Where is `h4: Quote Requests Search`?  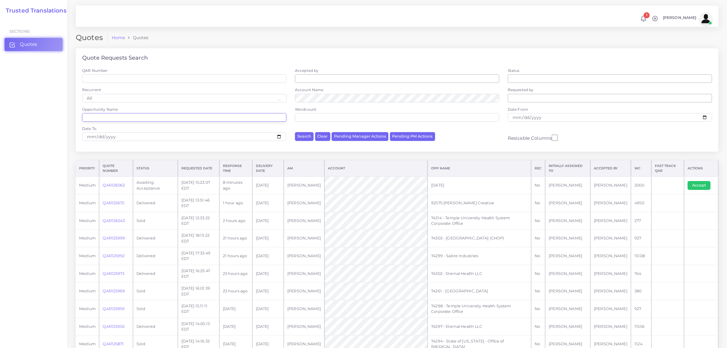 h4: Quote Requests Search is located at coordinates (115, 58).